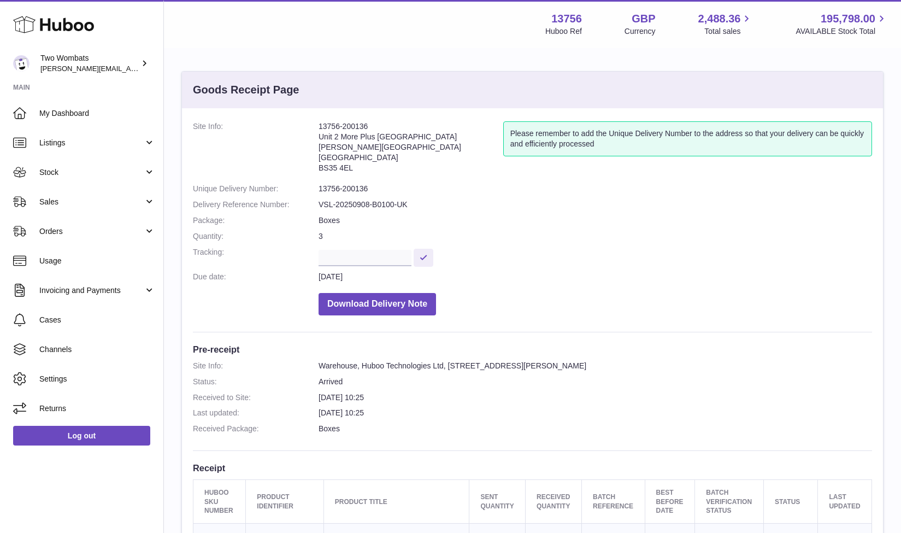  I want to click on strong: 13756, so click(566, 19).